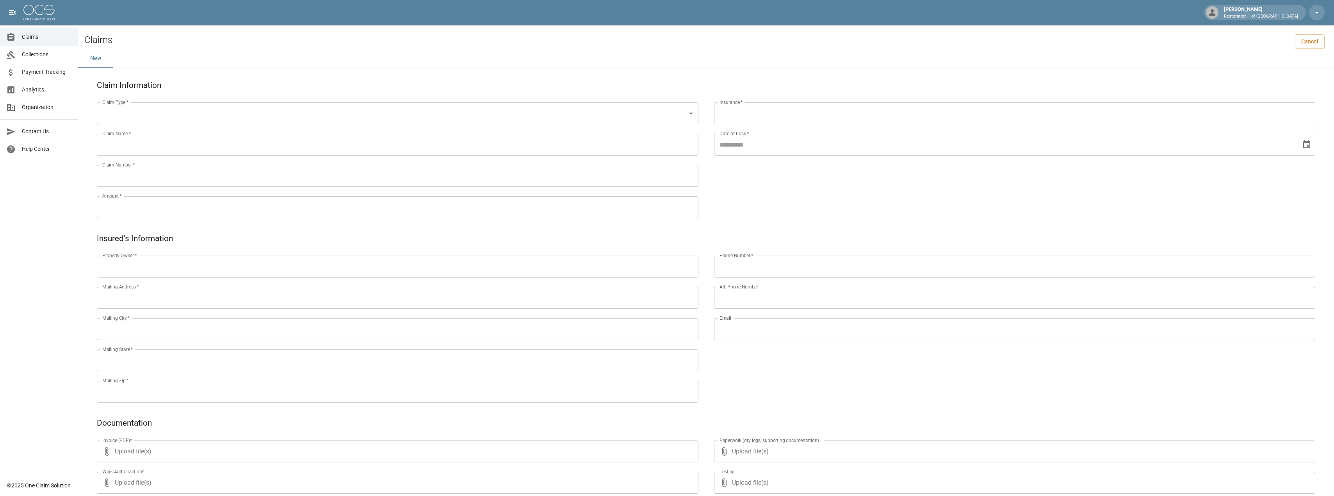 This screenshot has height=496, width=1334. Describe the element at coordinates (39, 485) in the screenshot. I see `div: © 2025 One Claim Solution` at that location.